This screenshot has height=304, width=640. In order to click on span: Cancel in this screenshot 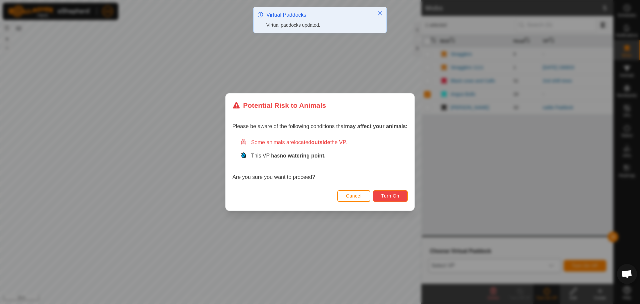, I will do `click(354, 196)`.